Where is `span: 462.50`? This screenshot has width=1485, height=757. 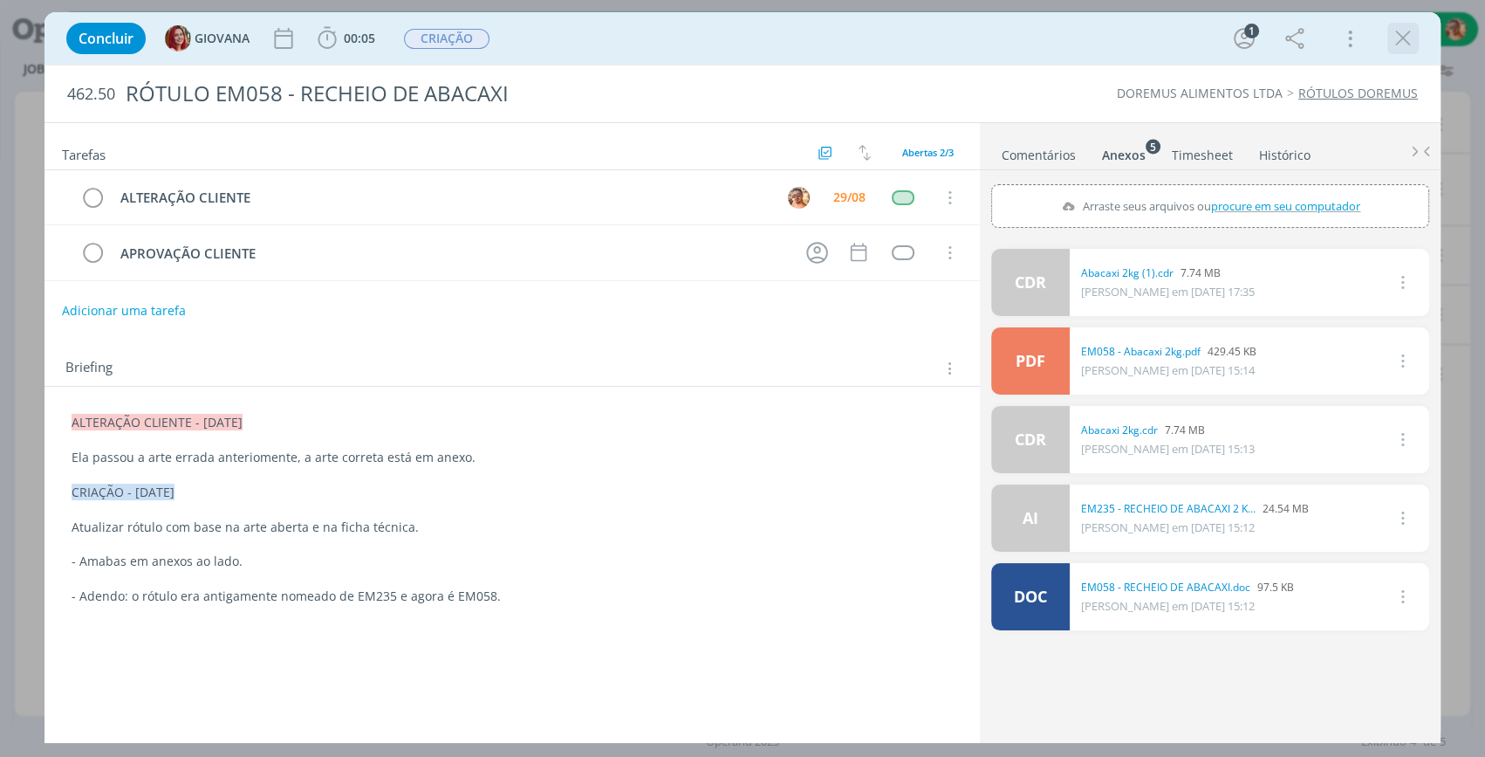 span: 462.50 is located at coordinates (91, 94).